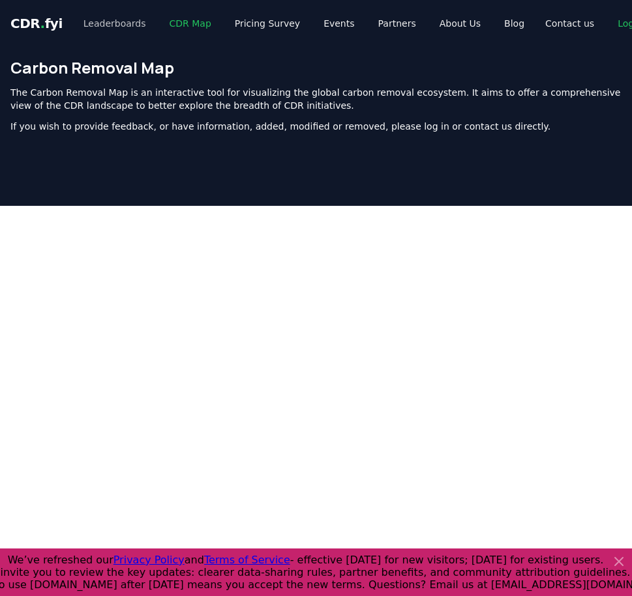  Describe the element at coordinates (304, 23) in the screenshot. I see `nav: Main` at that location.